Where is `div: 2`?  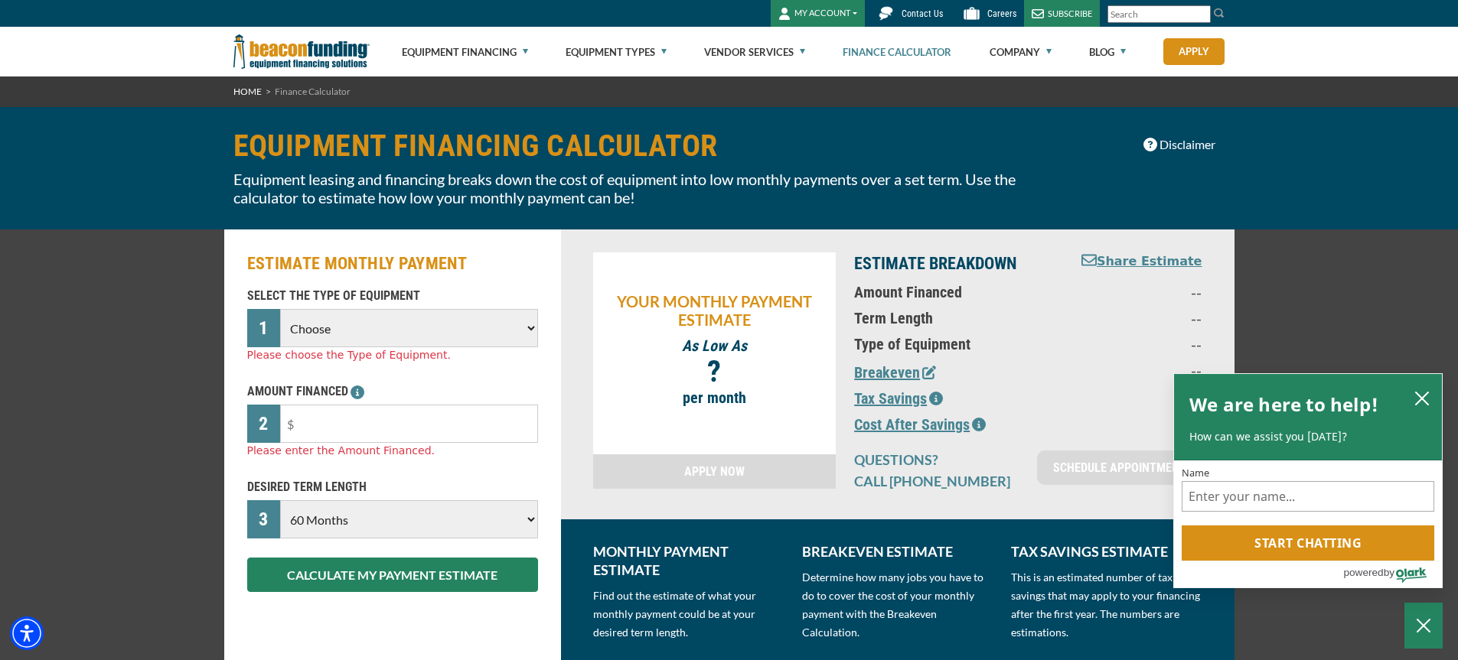 div: 2 is located at coordinates (264, 424).